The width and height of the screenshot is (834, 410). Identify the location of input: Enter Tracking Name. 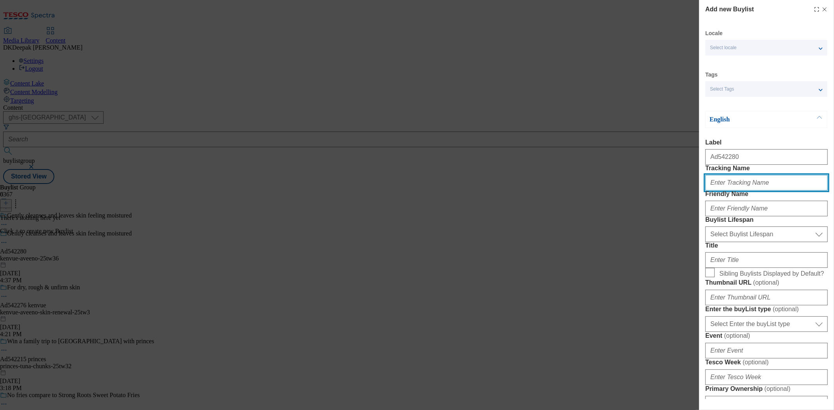
(766, 183).